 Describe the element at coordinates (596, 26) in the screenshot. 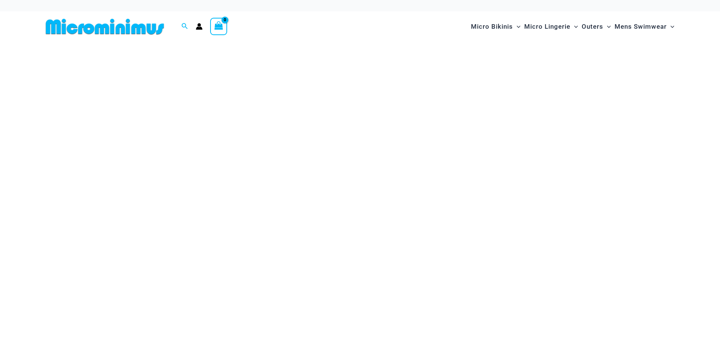

I see `a: OutersMenu ToggleMenu Toggle` at that location.